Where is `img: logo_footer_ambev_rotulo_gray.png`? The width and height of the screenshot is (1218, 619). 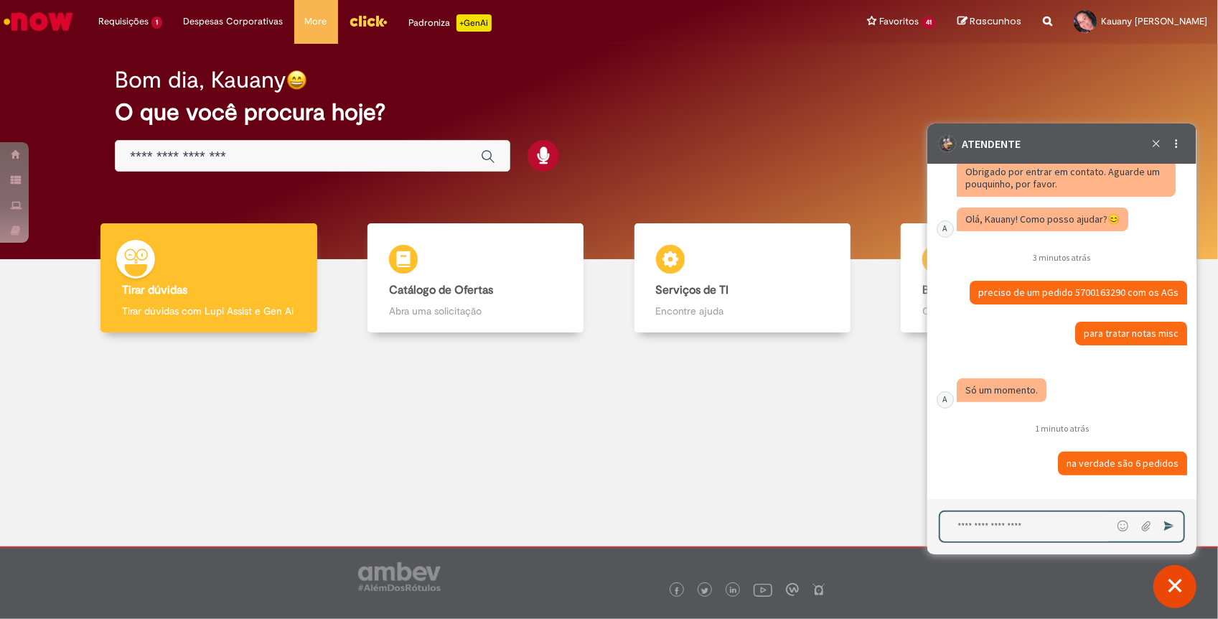 img: logo_footer_ambev_rotulo_gray.png is located at coordinates (399, 576).